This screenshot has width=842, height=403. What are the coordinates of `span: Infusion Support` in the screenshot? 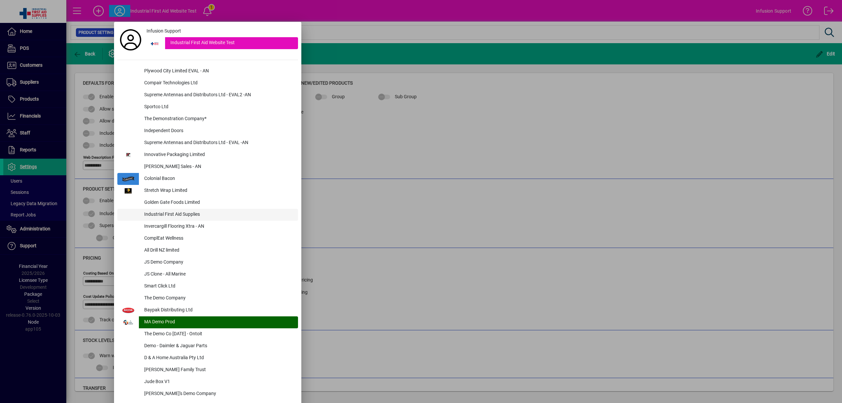 It's located at (164, 31).